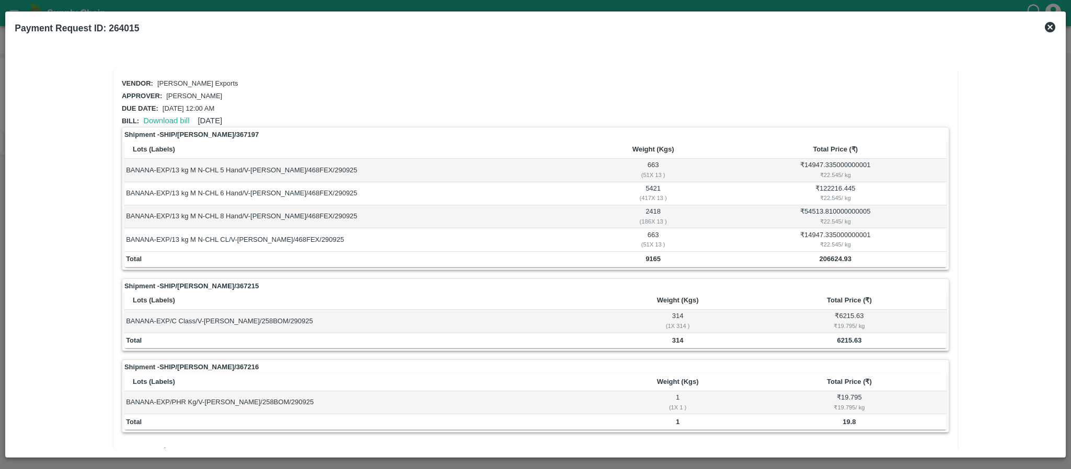 This screenshot has width=1071, height=469. Describe the element at coordinates (140, 108) in the screenshot. I see `span: Due date:` at that location.